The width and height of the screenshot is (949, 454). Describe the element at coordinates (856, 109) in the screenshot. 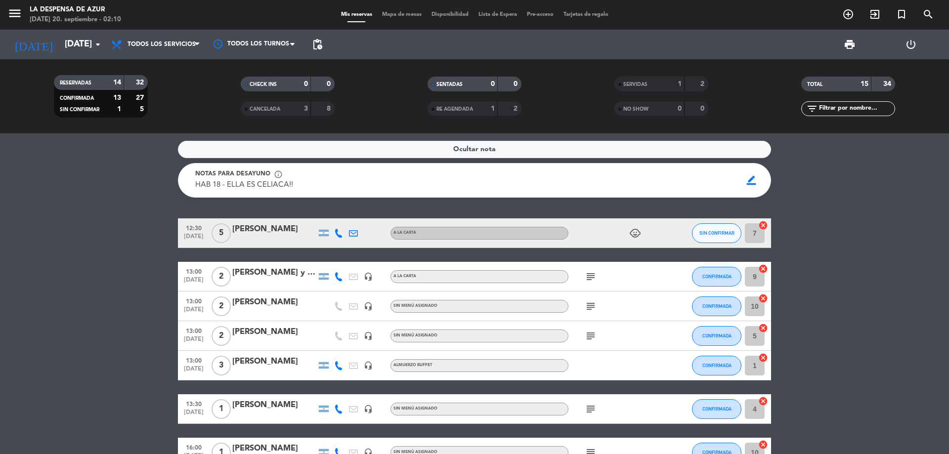

I see `input: Filtrar por nombre...` at that location.